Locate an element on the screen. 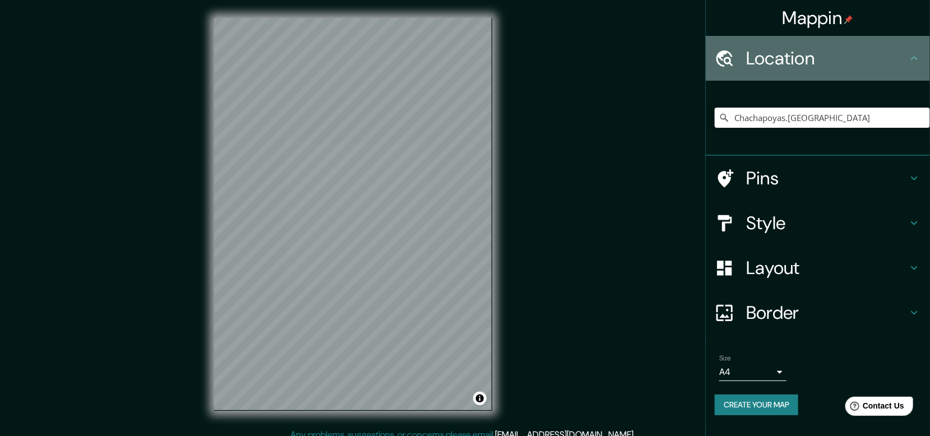 This screenshot has width=930, height=436. h4: Layout is located at coordinates (827, 268).